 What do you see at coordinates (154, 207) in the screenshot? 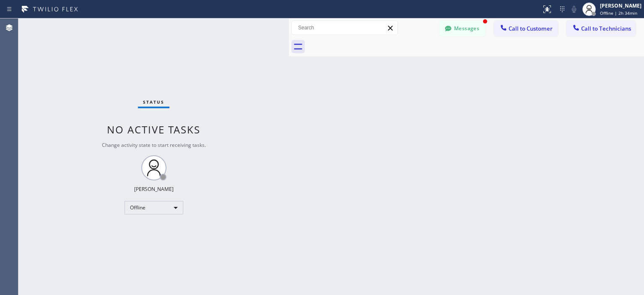
I see `div: Offline` at bounding box center [154, 207].